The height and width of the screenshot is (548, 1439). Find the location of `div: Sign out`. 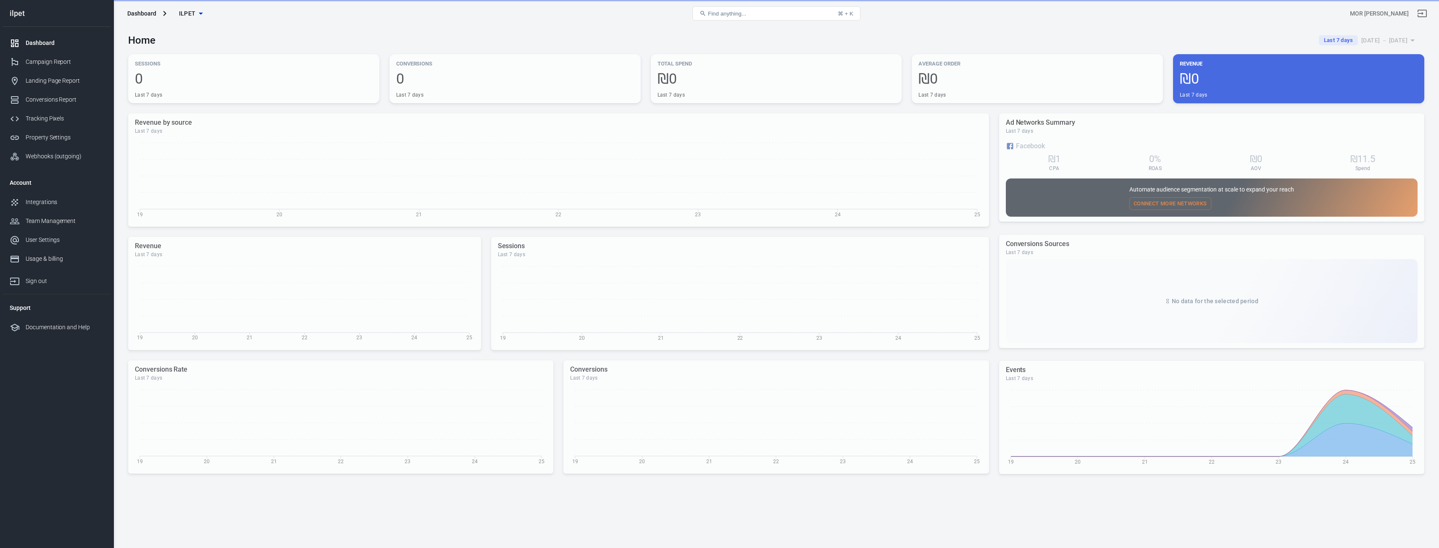

div: Sign out is located at coordinates (65, 281).